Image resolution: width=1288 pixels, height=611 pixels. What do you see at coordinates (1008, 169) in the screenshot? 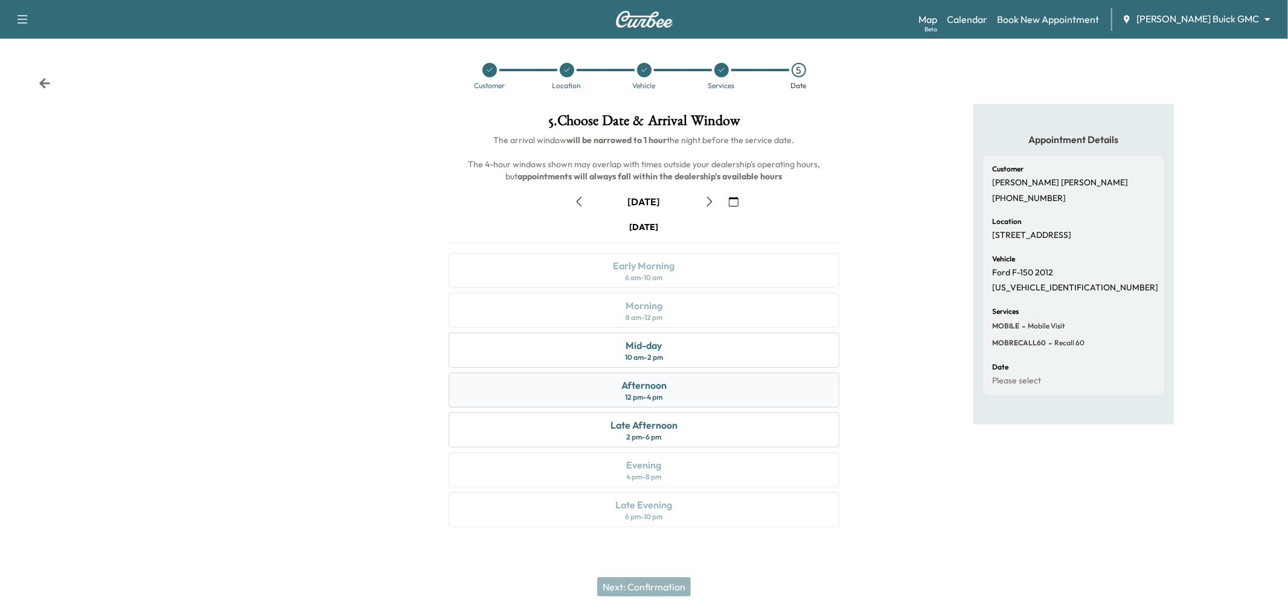
I see `h6: Customer` at bounding box center [1008, 169].